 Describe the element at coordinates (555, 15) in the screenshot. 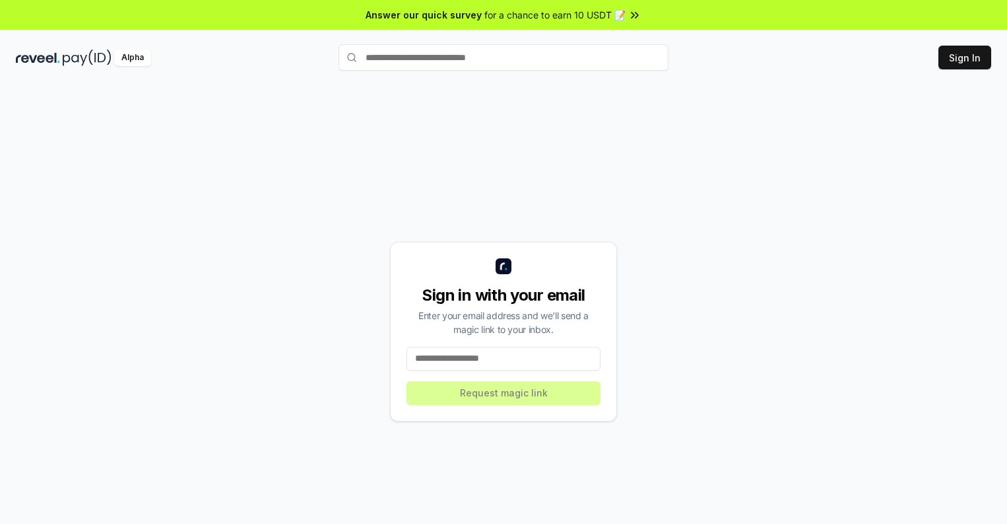

I see `span: for a chance to earn 10 USDT 📝` at that location.